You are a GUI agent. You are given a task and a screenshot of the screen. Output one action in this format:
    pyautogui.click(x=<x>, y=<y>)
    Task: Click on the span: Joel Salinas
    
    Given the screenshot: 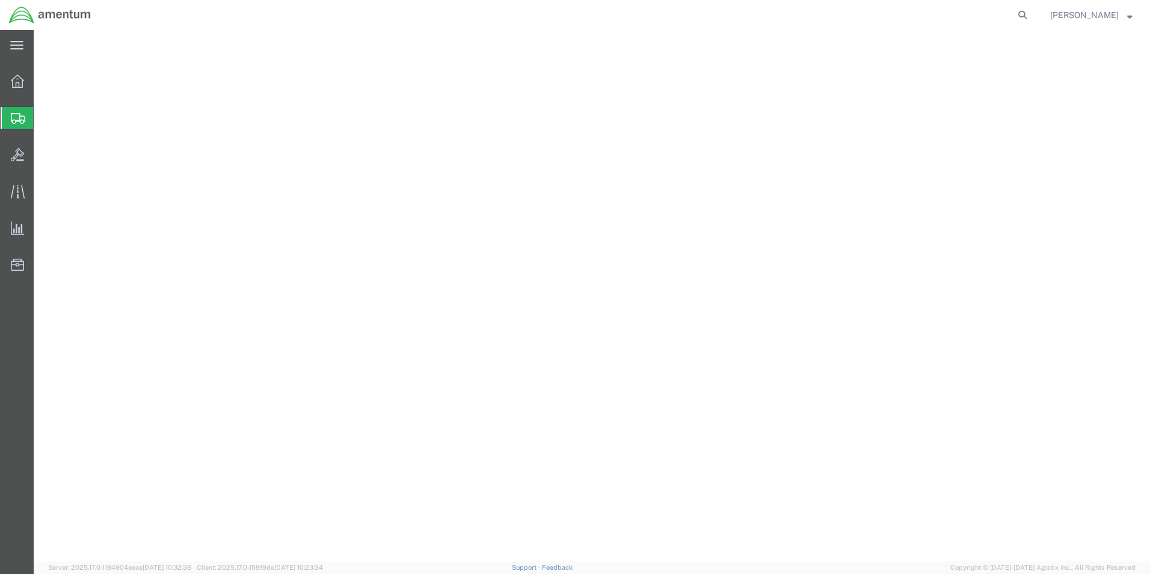 What is the action you would take?
    pyautogui.click(x=1084, y=15)
    